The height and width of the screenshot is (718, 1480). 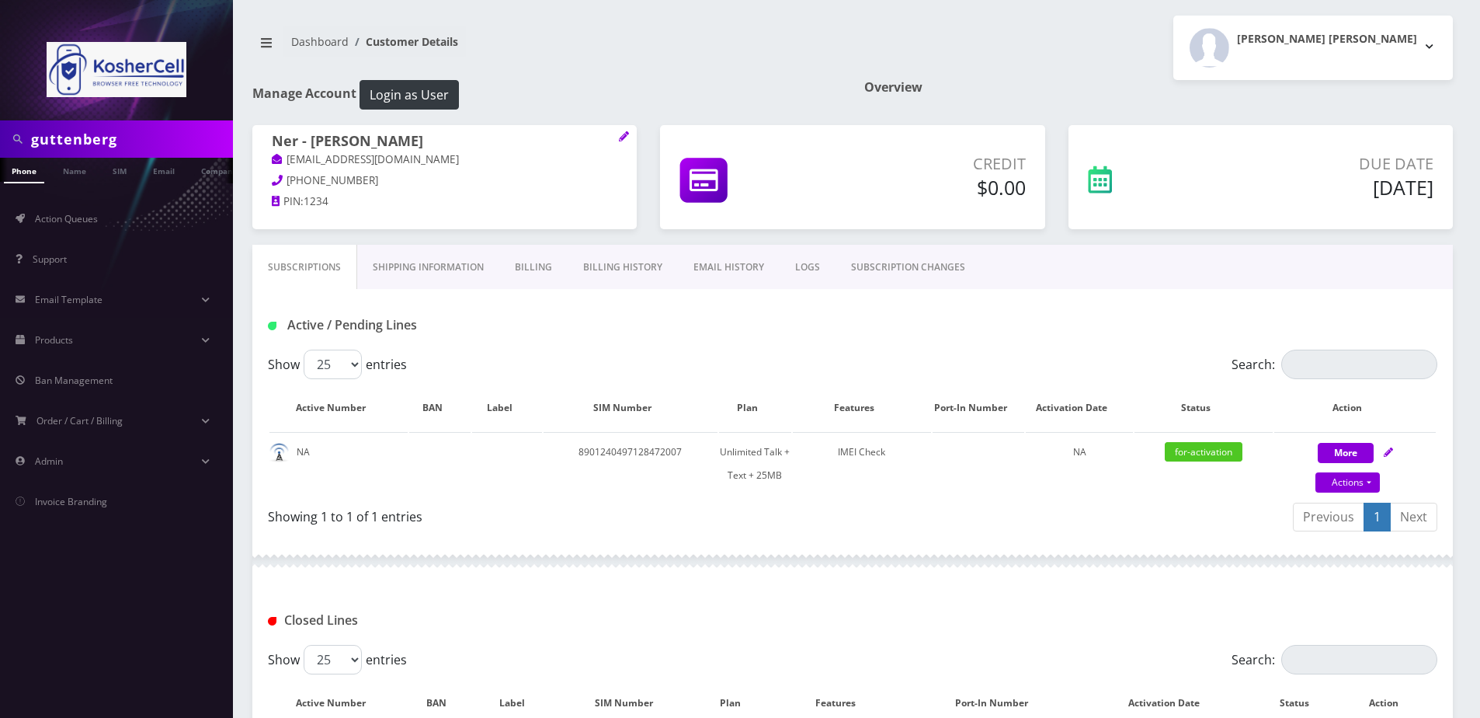 What do you see at coordinates (272, 325) in the screenshot?
I see `img: Active / Pending Lines` at bounding box center [272, 325].